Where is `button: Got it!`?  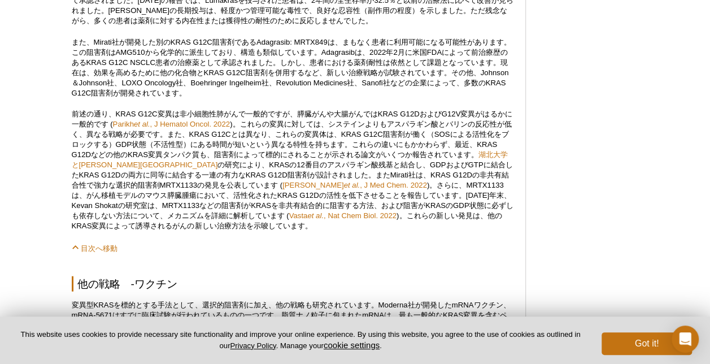
button: Got it! is located at coordinates (647, 343).